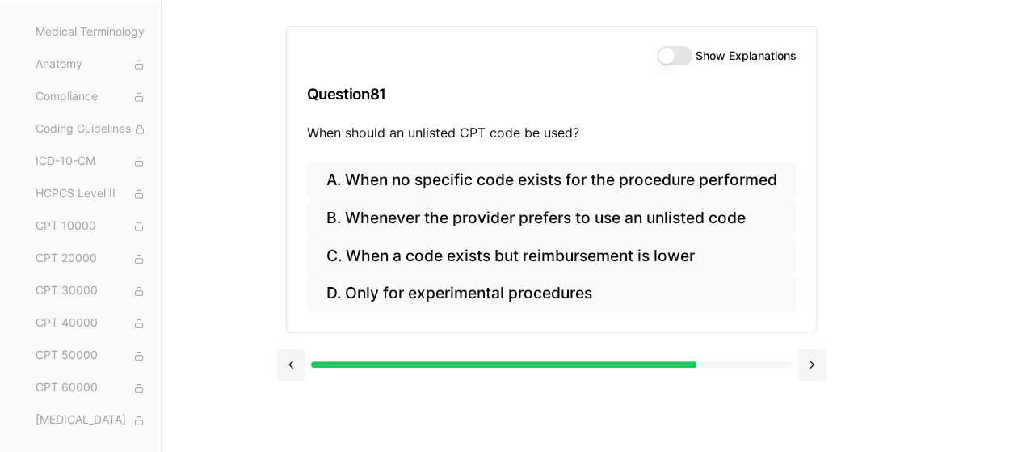  I want to click on span: Compliance, so click(91, 97).